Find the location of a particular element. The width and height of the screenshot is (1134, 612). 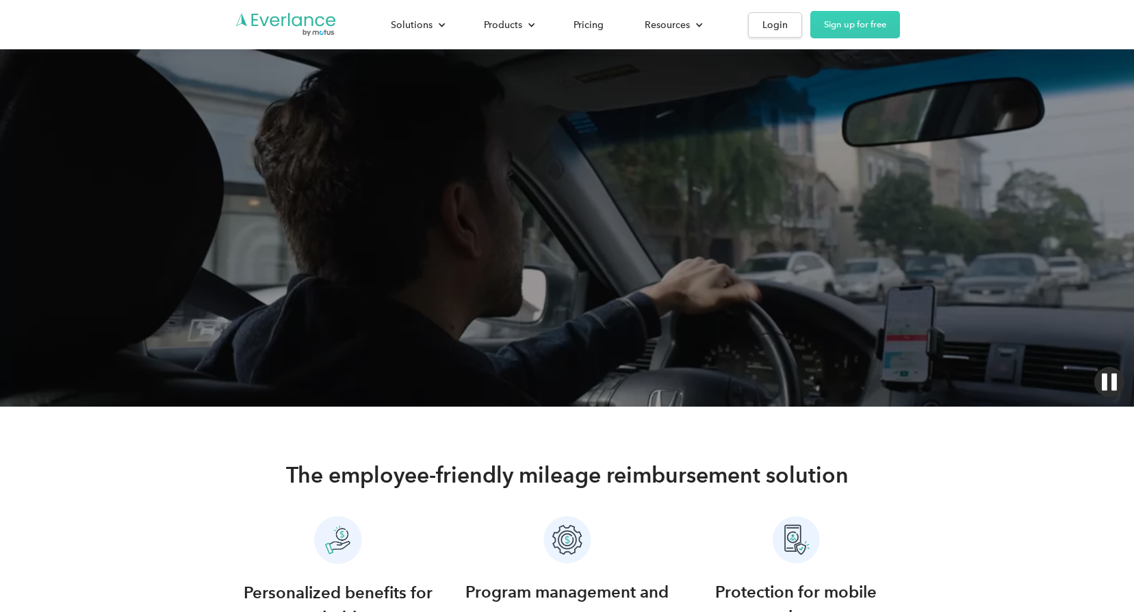

img: Pause video is located at coordinates (1109, 382).